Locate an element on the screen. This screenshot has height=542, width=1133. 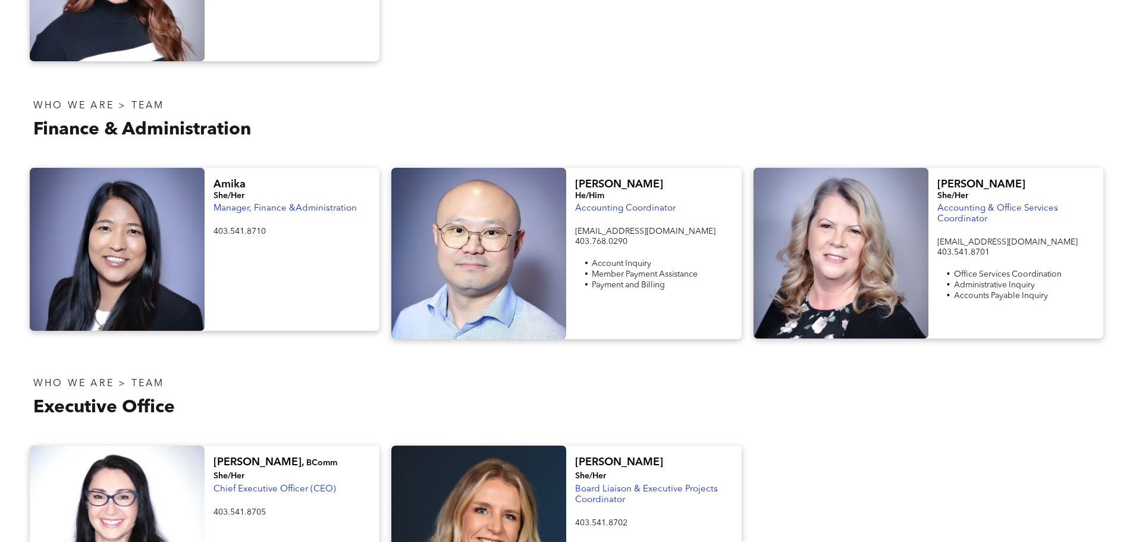
span: Finance & Administration is located at coordinates (142, 130).